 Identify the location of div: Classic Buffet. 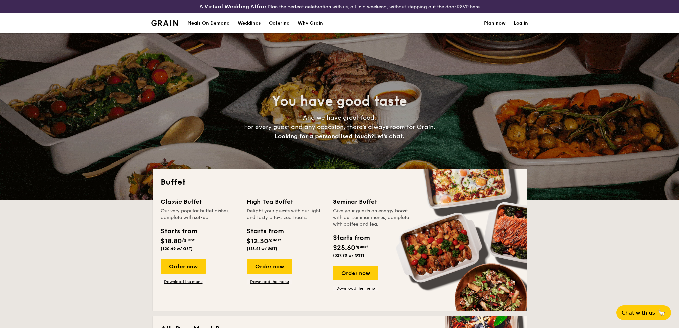
(200, 202).